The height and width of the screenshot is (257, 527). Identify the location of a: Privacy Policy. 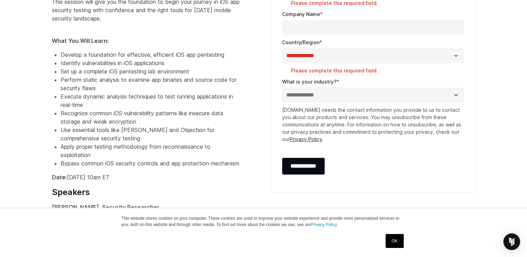
(306, 139).